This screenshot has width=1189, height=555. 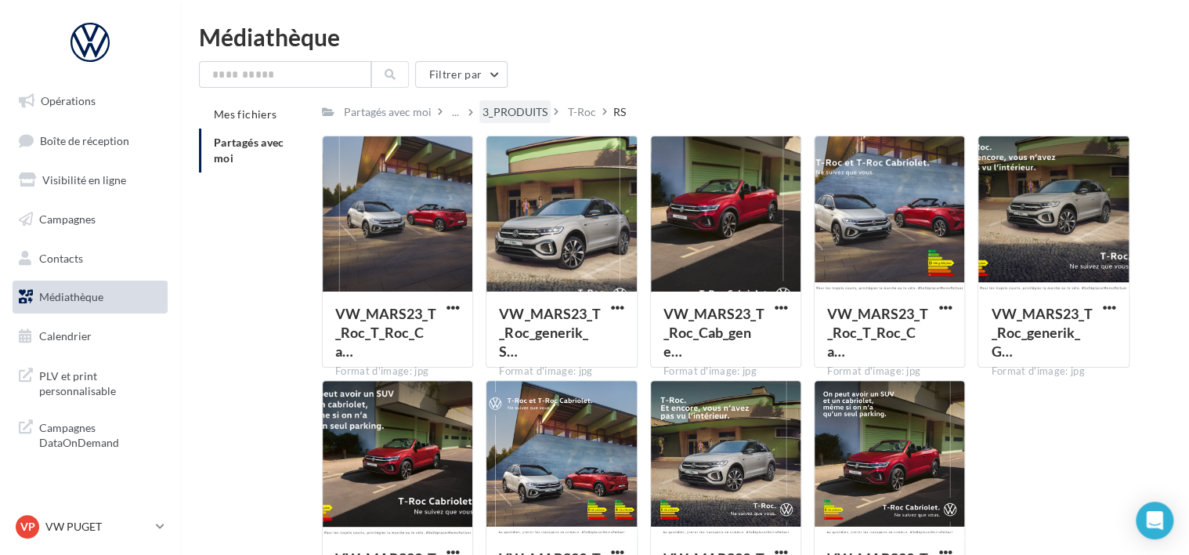 What do you see at coordinates (549, 332) in the screenshot?
I see `span: VW_MARS23_T_Roc_generik_Story` at bounding box center [549, 332].